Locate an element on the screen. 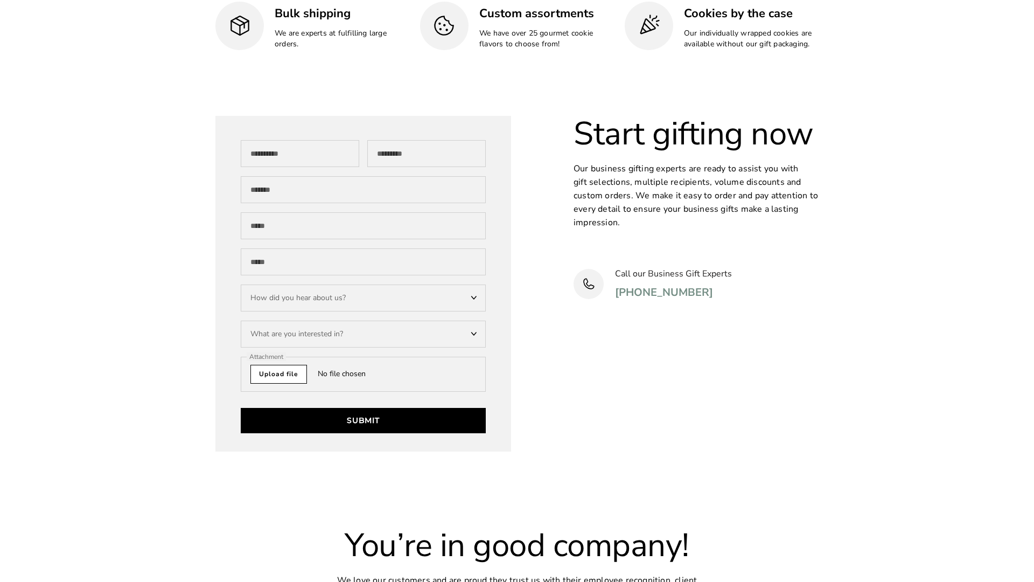 The width and height of the screenshot is (1034, 582). span: Upload file is located at coordinates (278, 374).